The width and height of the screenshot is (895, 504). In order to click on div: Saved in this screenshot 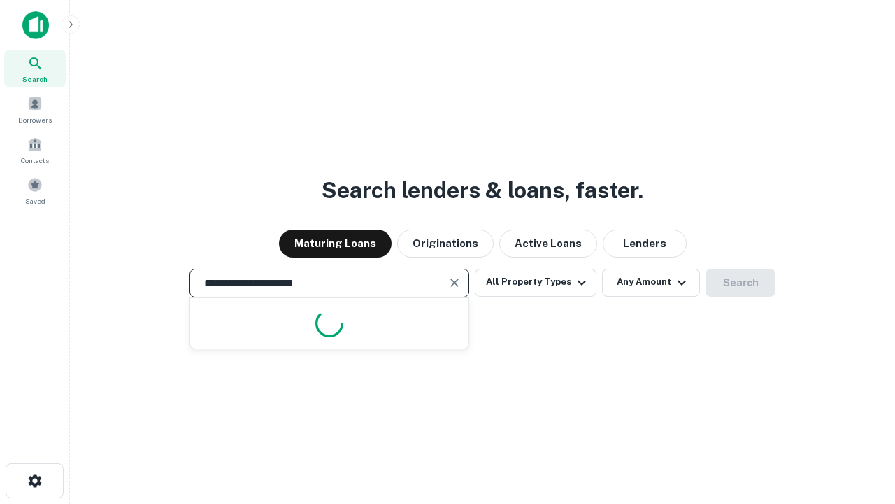, I will do `click(35, 190)`.